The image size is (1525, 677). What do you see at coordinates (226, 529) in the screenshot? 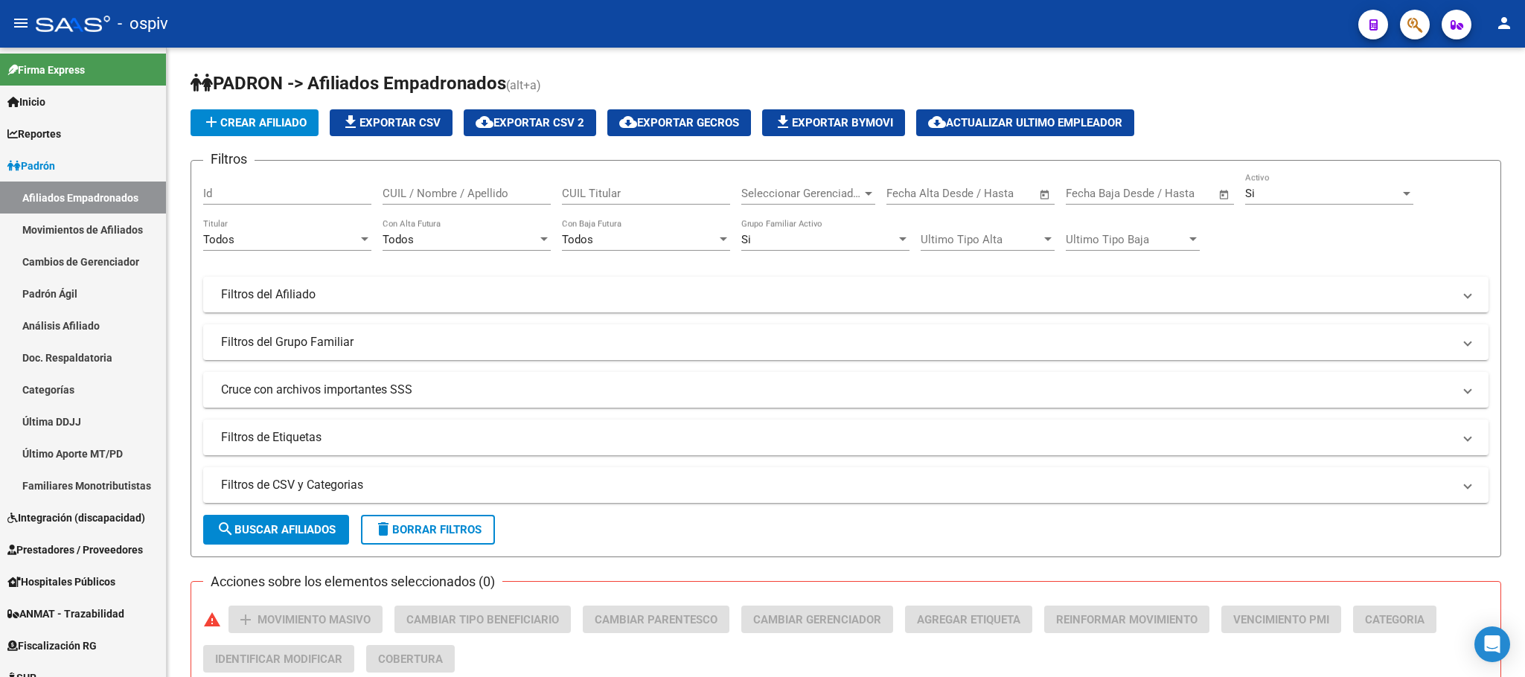
I see `mat-icon: search` at bounding box center [226, 529].